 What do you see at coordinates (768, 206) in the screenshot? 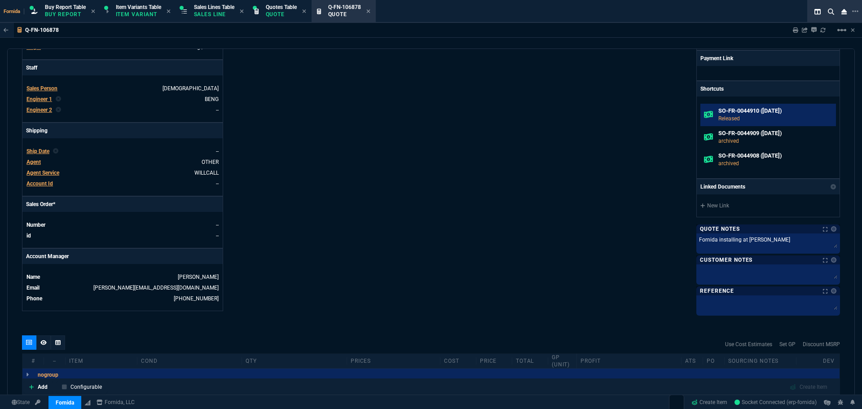
I see `a: New Link` at bounding box center [768, 206].